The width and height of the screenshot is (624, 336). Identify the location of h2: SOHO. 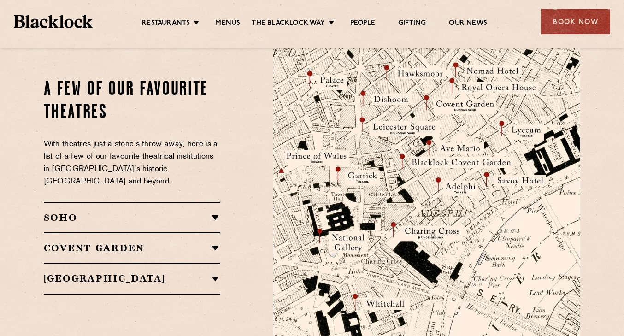
(132, 218).